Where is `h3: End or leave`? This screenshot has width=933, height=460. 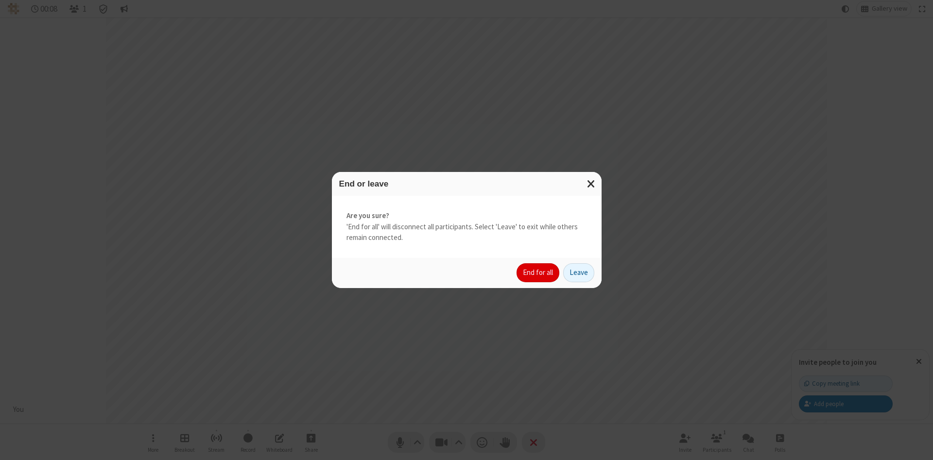 h3: End or leave is located at coordinates (467, 184).